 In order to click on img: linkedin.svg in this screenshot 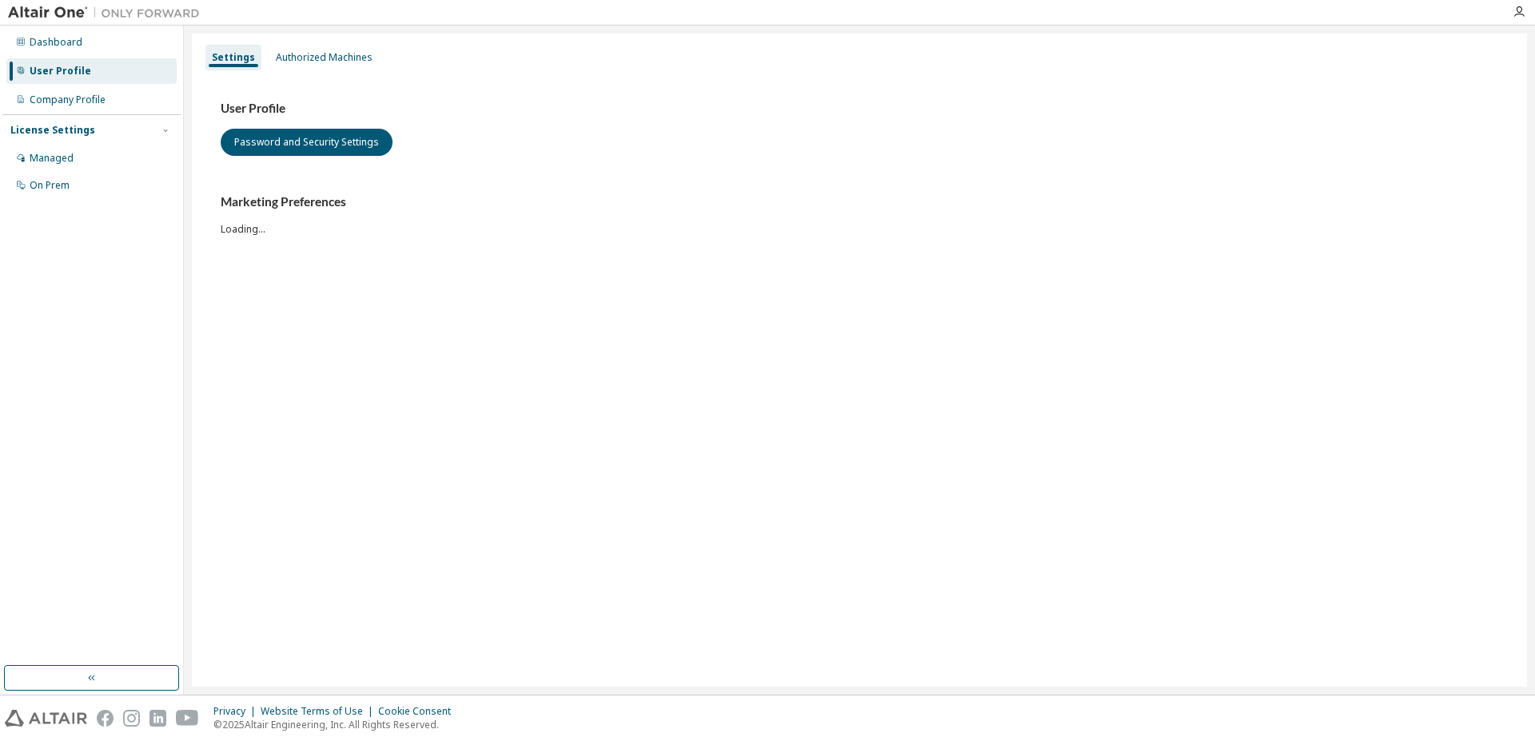, I will do `click(157, 718)`.